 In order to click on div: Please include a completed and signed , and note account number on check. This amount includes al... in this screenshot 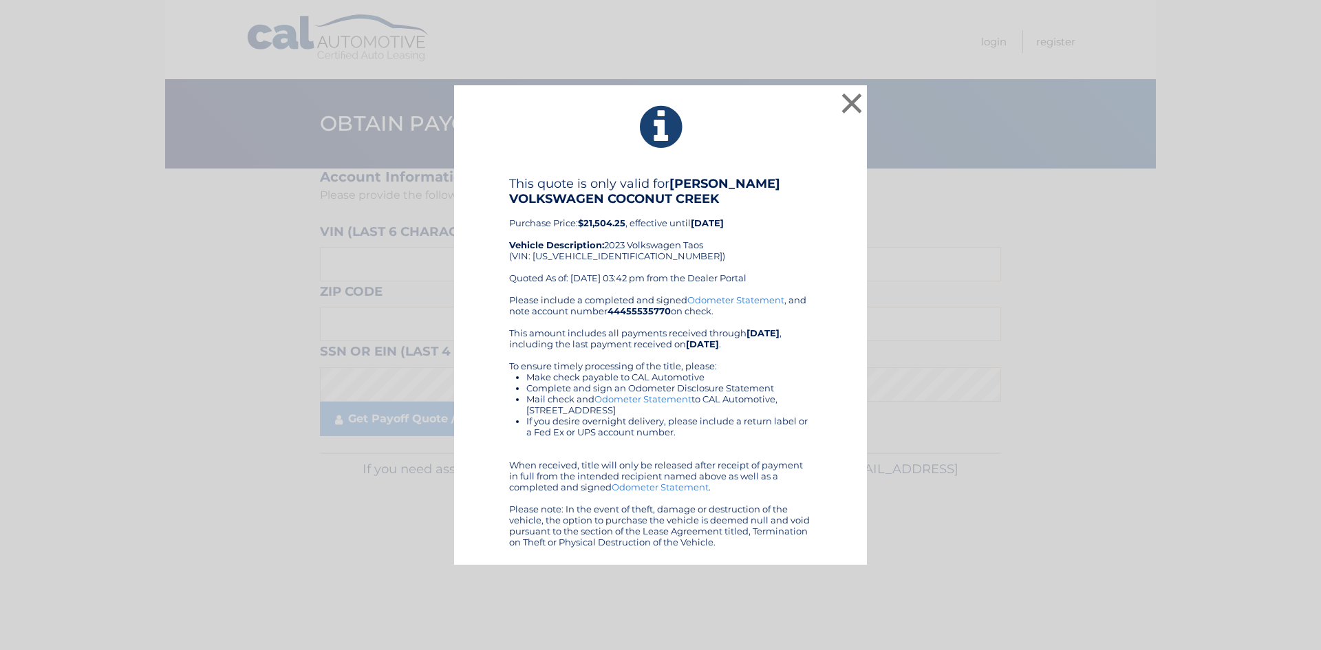, I will do `click(660, 421)`.